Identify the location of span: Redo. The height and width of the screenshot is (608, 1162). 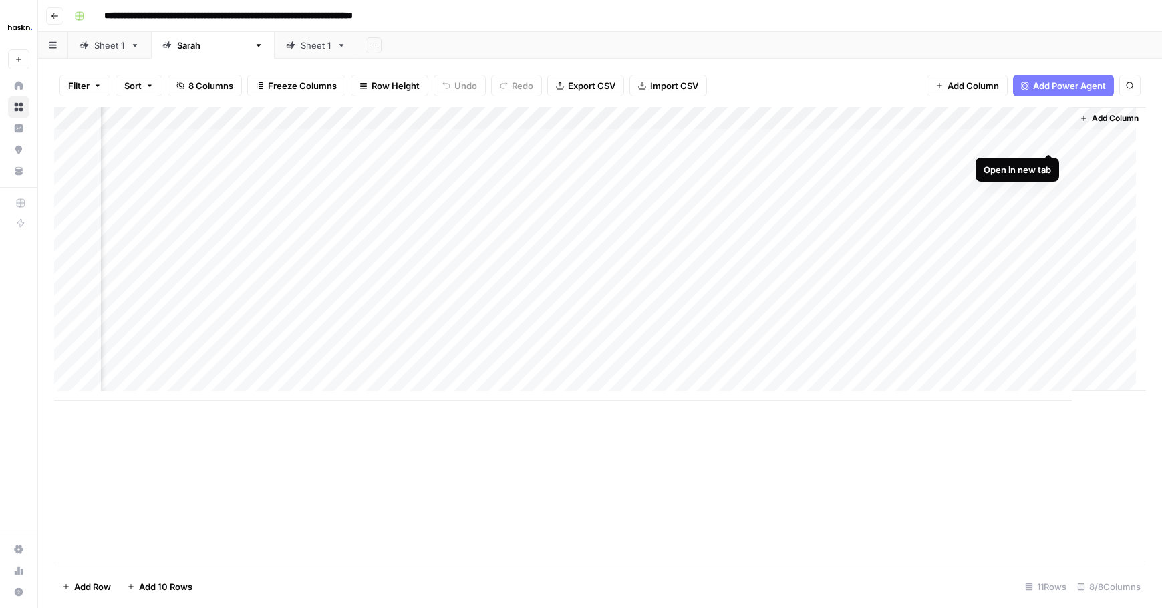
(523, 86).